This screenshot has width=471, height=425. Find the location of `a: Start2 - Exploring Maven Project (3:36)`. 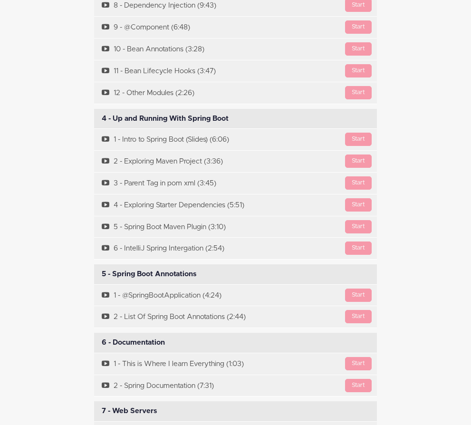

a: Start2 - Exploring Maven Project (3:36) is located at coordinates (235, 161).